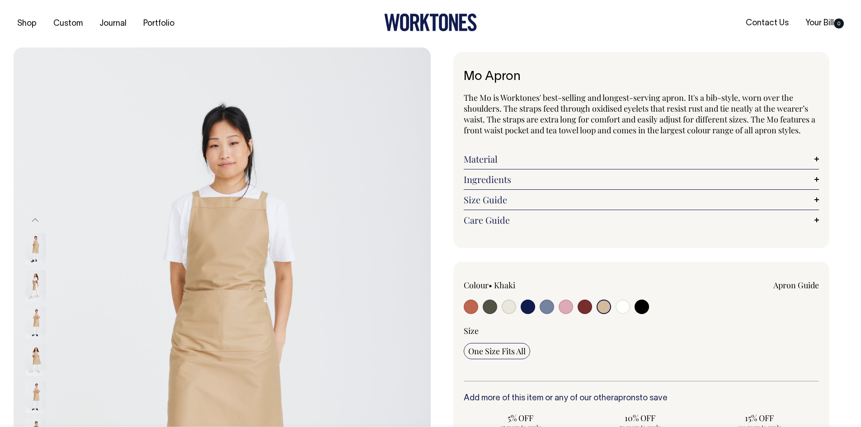 The image size is (861, 427). I want to click on span: One Size Fits All, so click(497, 351).